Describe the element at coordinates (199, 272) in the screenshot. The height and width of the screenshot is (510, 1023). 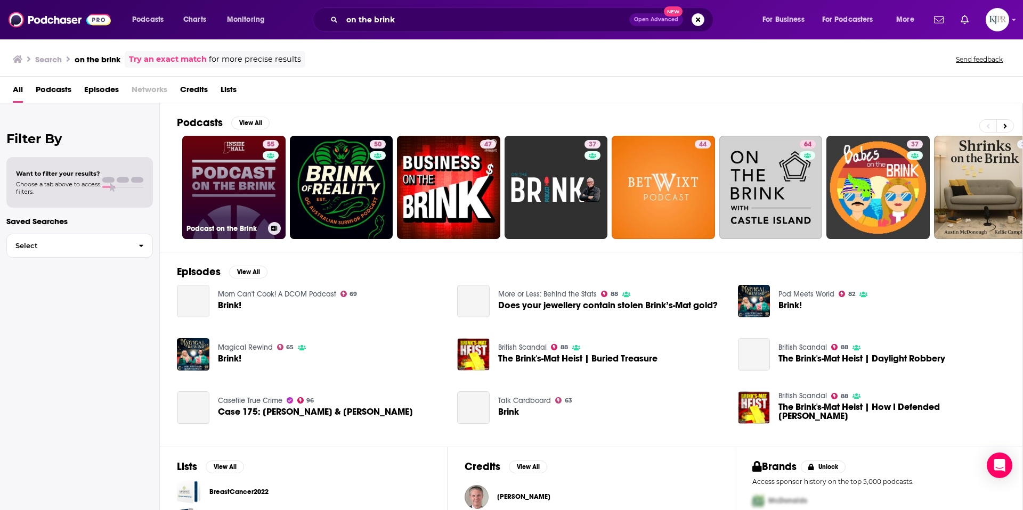
I see `h2: Episodes` at that location.